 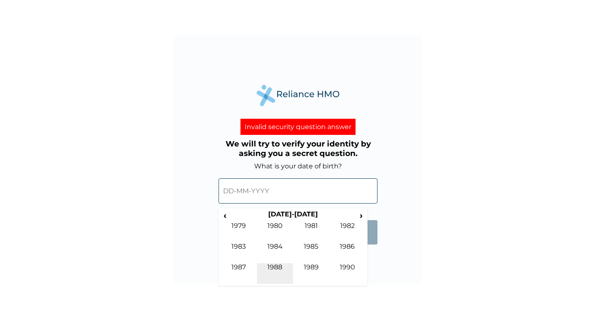 What do you see at coordinates (348, 232) in the screenshot?
I see `td: 1982` at bounding box center [348, 232].